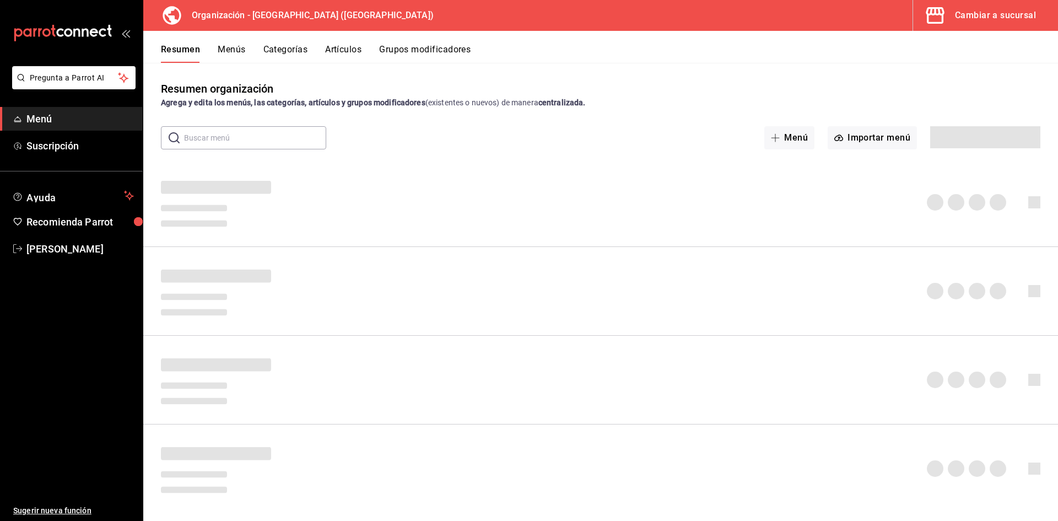 The image size is (1058, 521). Describe the element at coordinates (73, 510) in the screenshot. I see `span: Sugerir nueva función` at that location.